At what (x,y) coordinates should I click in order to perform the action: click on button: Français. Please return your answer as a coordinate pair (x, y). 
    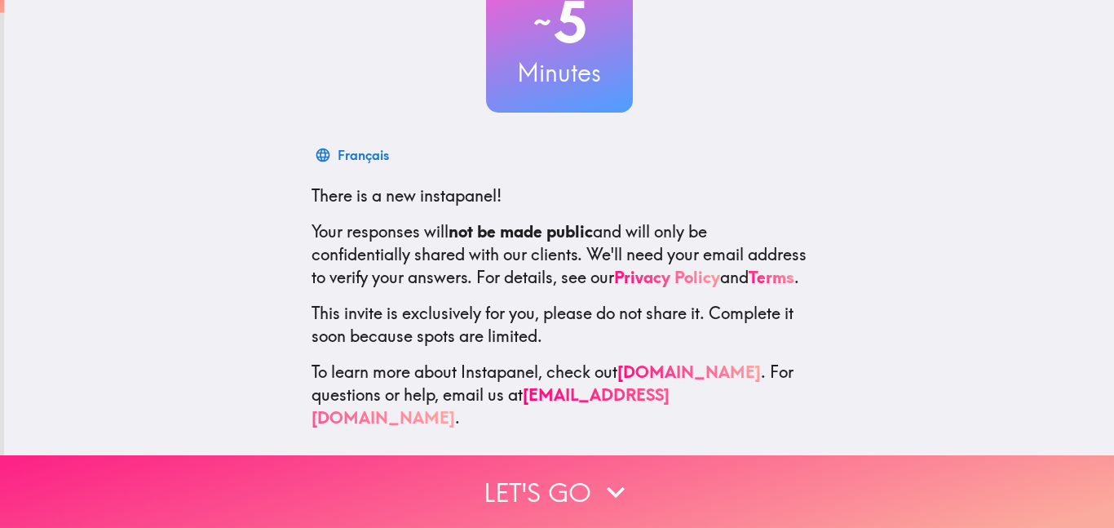
    Looking at the image, I should click on (353, 155).